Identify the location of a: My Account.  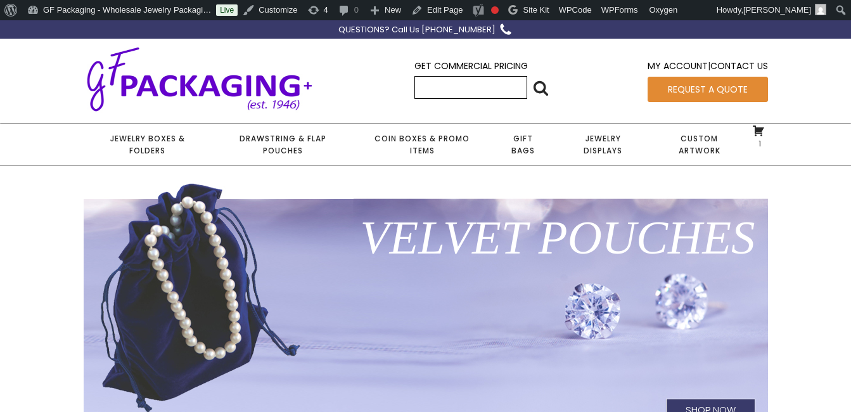
(677, 66).